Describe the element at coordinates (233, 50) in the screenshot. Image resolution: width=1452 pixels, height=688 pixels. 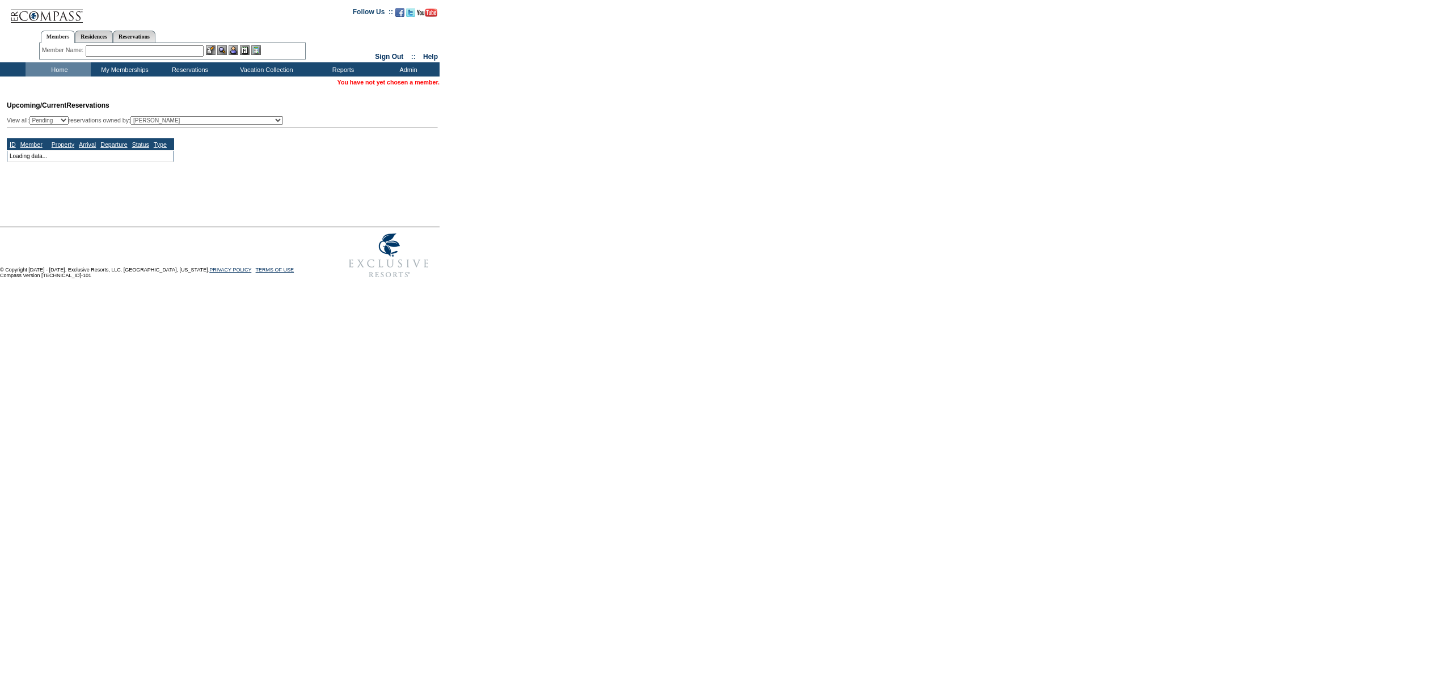
I see `img: Impersonate` at that location.